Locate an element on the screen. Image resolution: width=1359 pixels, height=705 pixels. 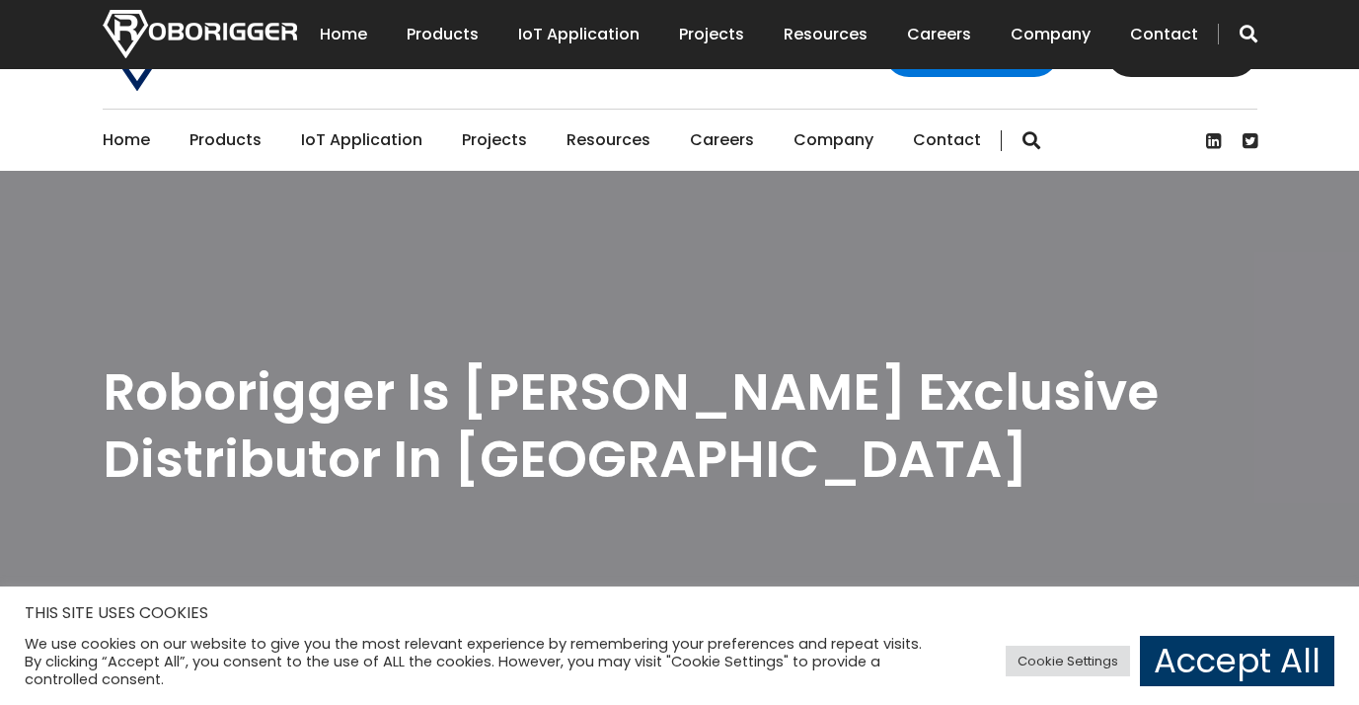
a: Cookie Settings is located at coordinates (1068, 660).